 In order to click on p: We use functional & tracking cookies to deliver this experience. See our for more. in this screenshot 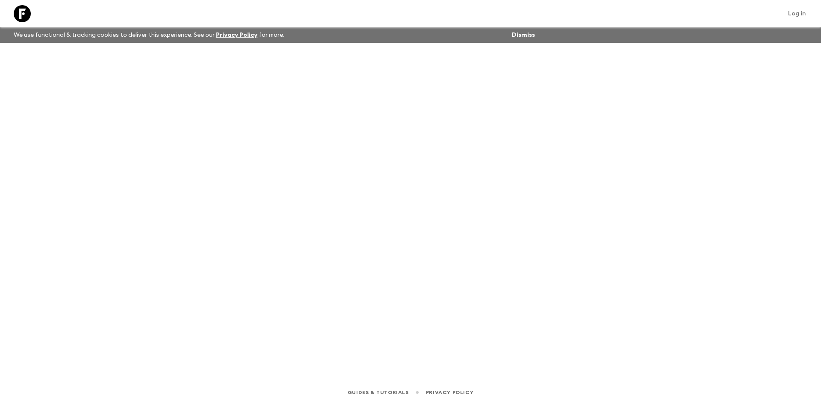, I will do `click(149, 35)`.